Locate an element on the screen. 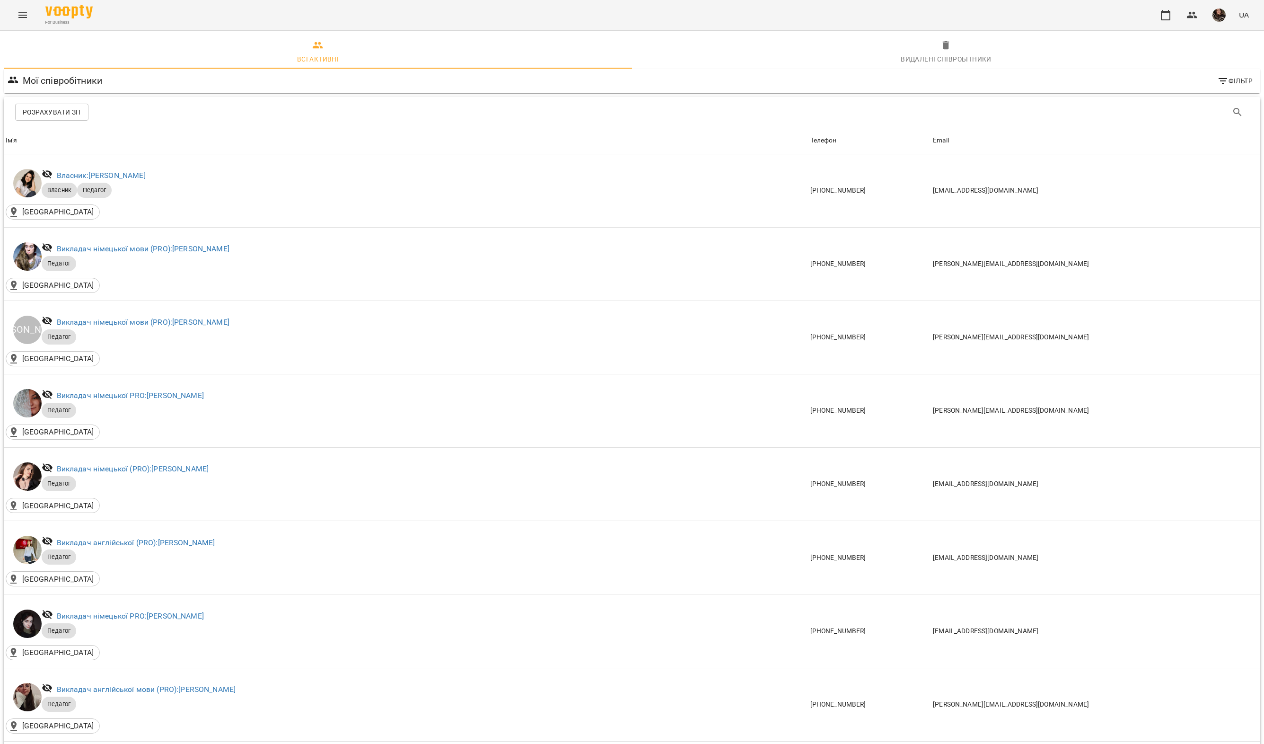  span: Email is located at coordinates (1095, 140).